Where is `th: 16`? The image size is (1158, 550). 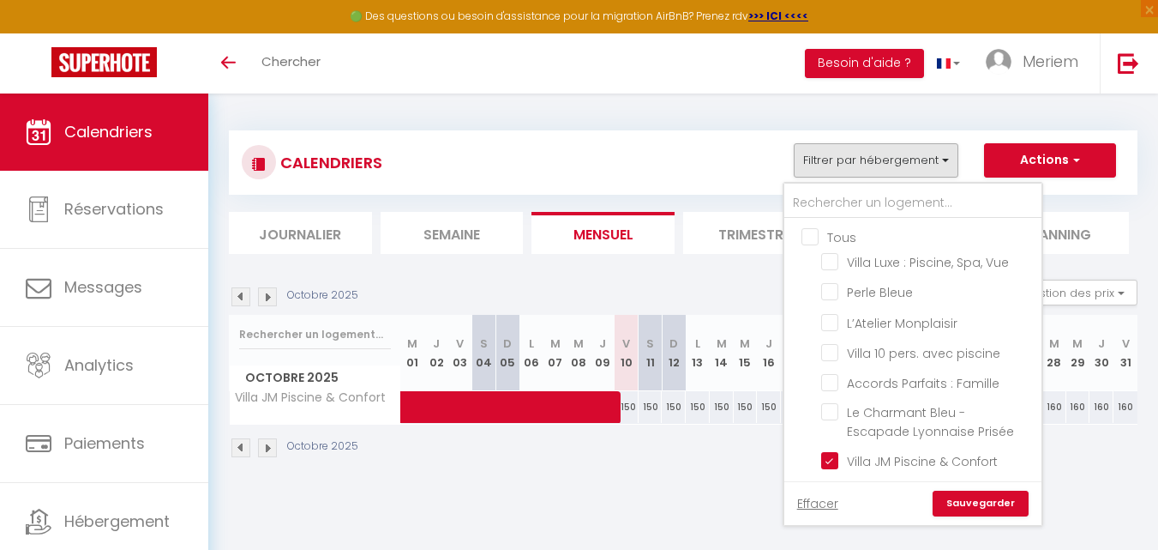
th: 16 is located at coordinates (769, 352).